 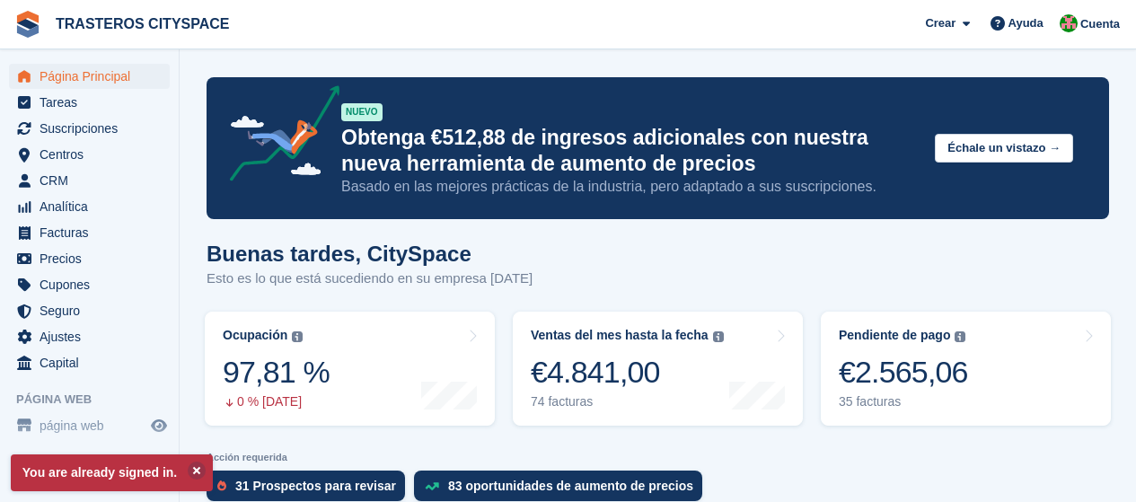 I want to click on span: Facturas, so click(x=93, y=233).